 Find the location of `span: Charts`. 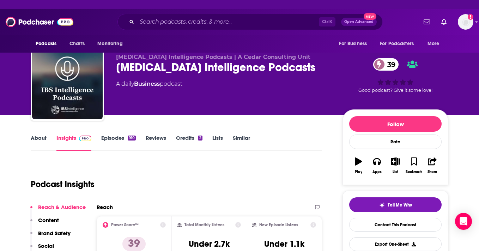

span: Charts is located at coordinates (77, 44).